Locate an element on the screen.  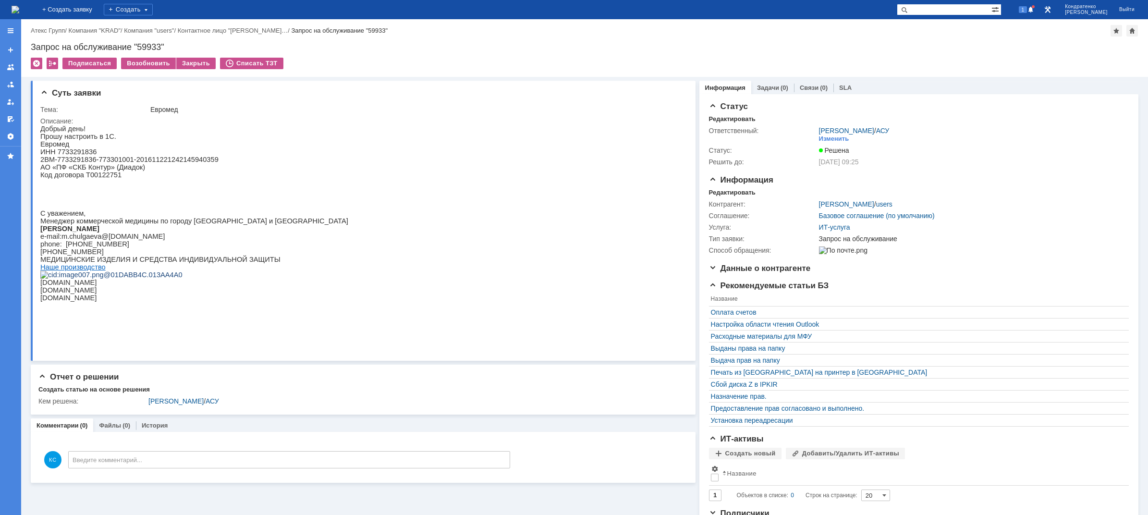
a: Перейти в интерфейс администратора is located at coordinates (1047, 10).